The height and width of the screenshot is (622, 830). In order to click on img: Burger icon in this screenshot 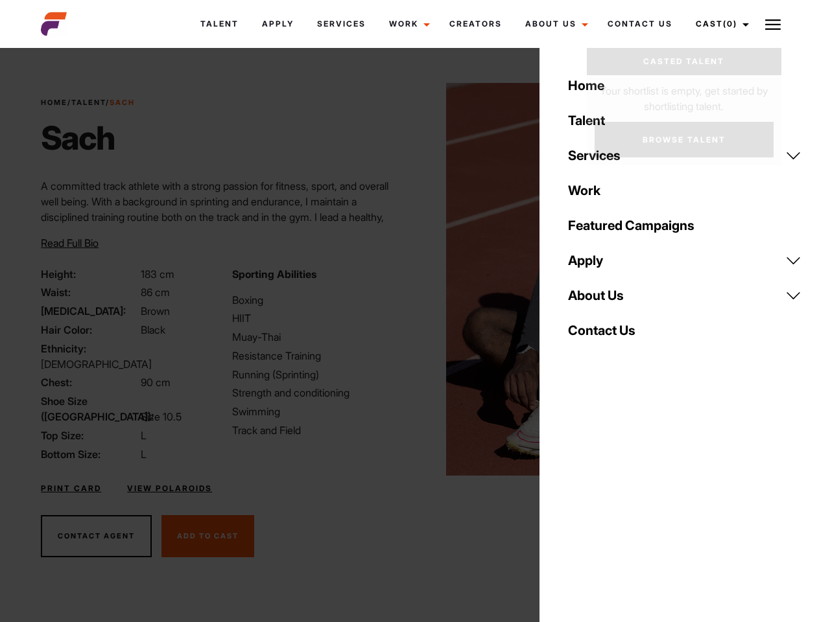, I will do `click(773, 25)`.